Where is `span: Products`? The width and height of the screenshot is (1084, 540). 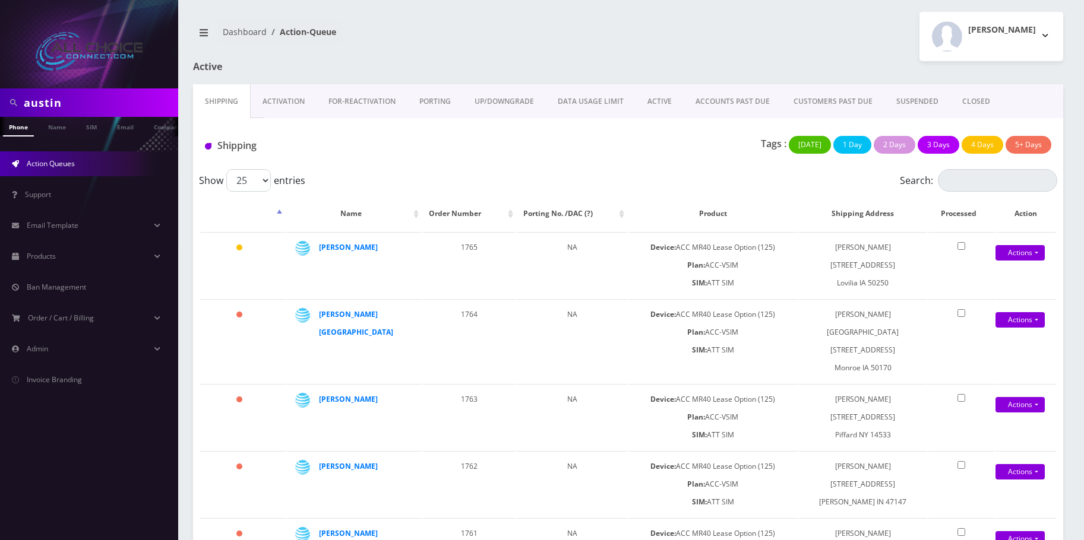
span: Products is located at coordinates (41, 256).